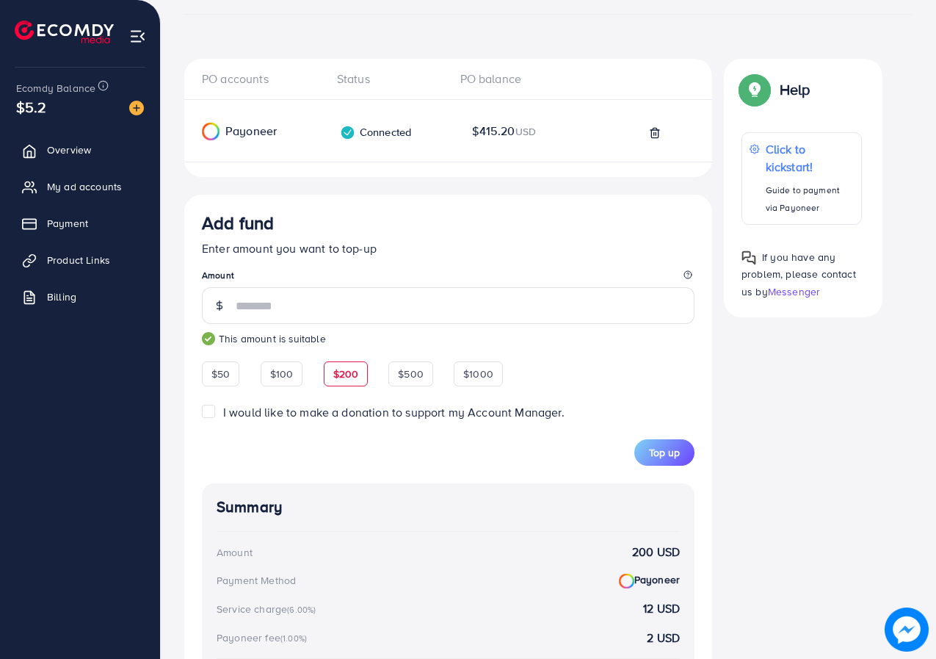  Describe the element at coordinates (656, 551) in the screenshot. I see `strong: 200 USD` at that location.